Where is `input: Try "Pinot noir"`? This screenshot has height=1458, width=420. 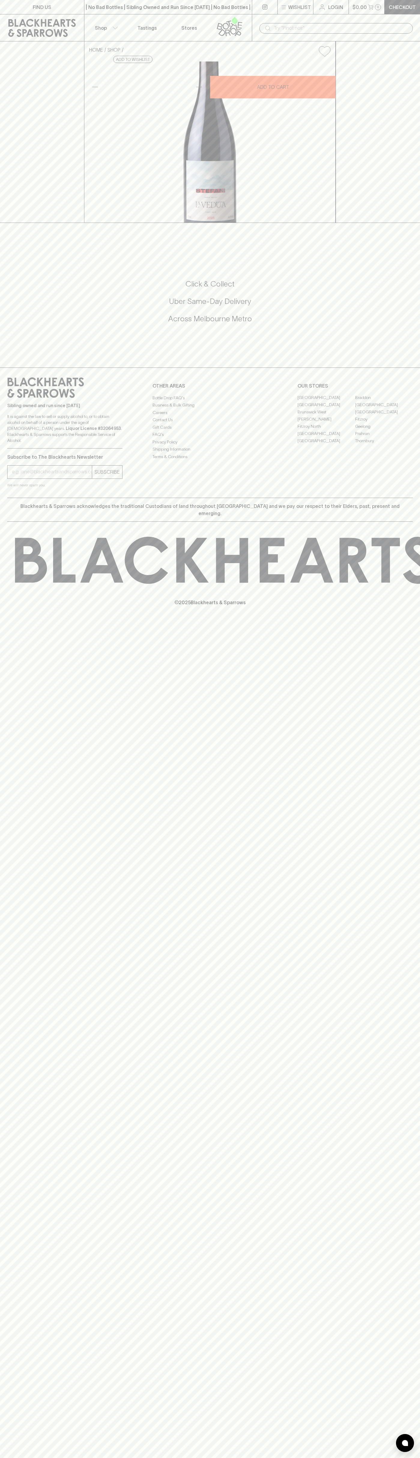 input: Try "Pinot noir" is located at coordinates (341, 28).